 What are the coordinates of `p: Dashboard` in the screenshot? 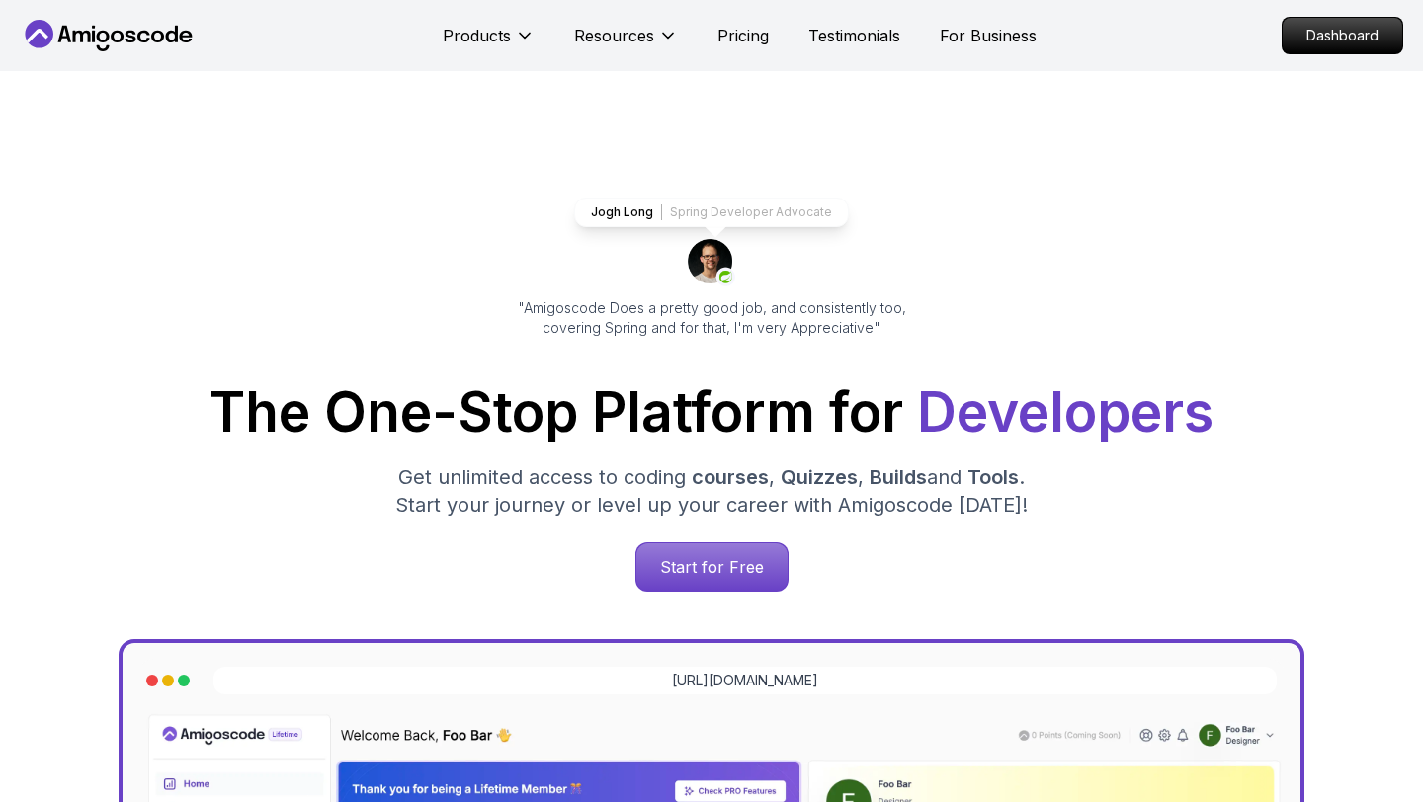 It's located at (1342, 36).